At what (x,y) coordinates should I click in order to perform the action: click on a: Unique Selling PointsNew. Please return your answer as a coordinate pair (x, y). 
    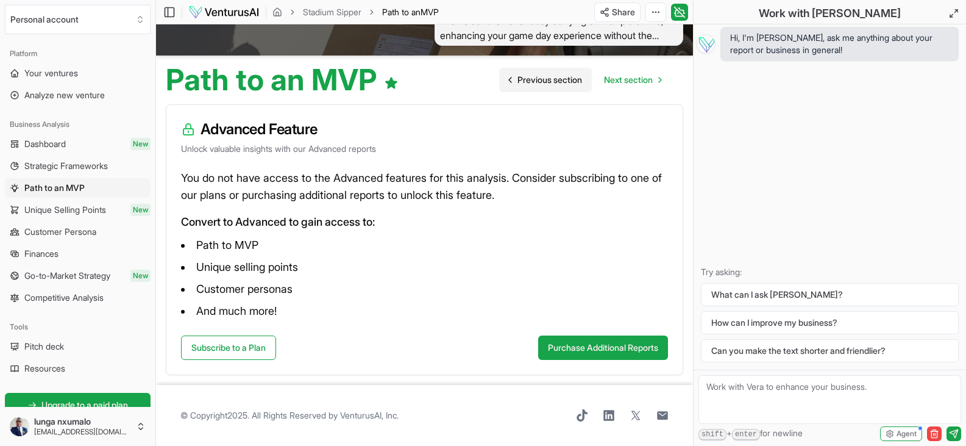
    Looking at the image, I should click on (77, 210).